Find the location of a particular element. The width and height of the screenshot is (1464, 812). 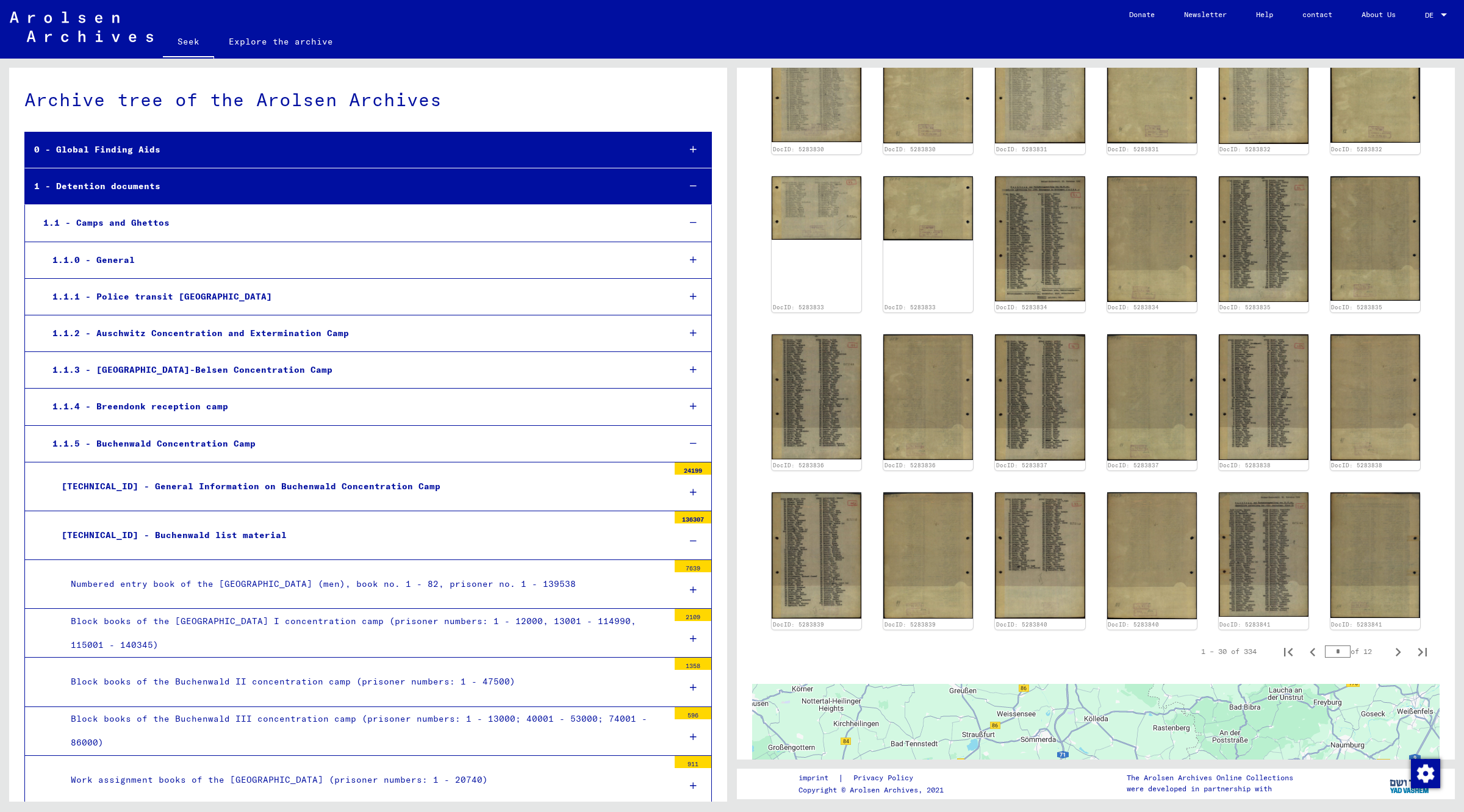

font: Explore the archive is located at coordinates (281, 41).